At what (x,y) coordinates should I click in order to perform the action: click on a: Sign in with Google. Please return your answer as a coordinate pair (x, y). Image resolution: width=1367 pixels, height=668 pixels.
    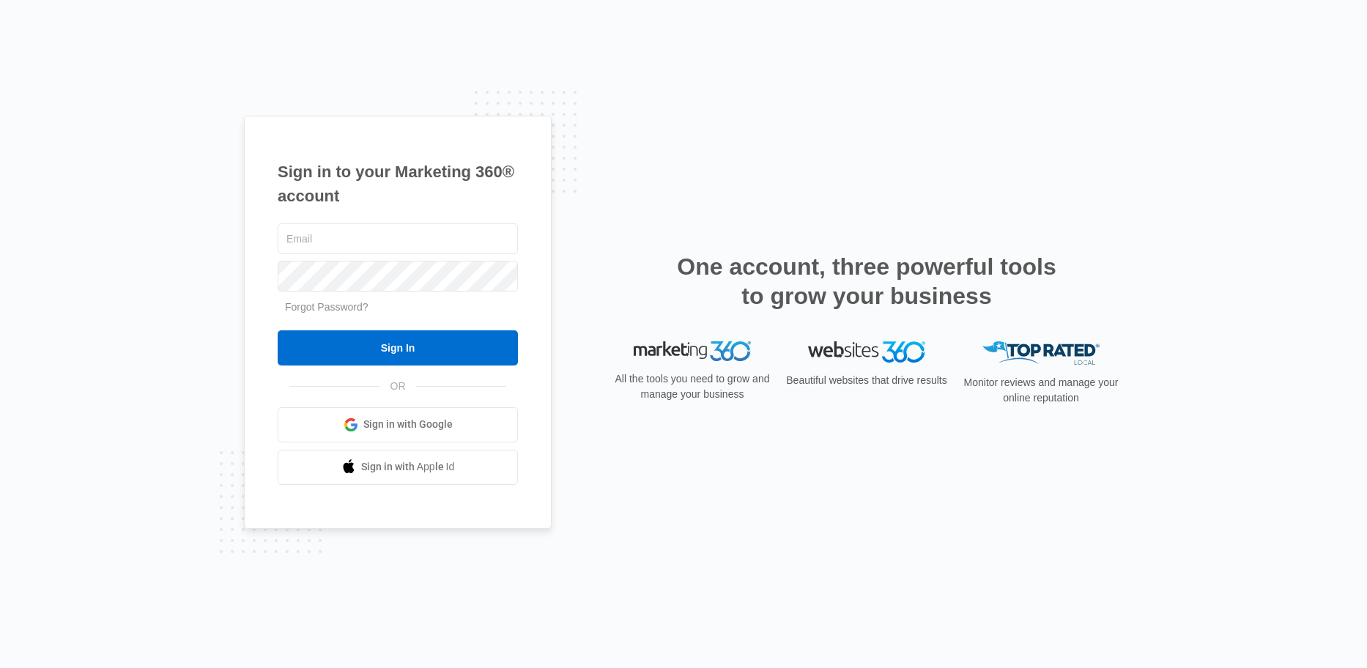
    Looking at the image, I should click on (398, 425).